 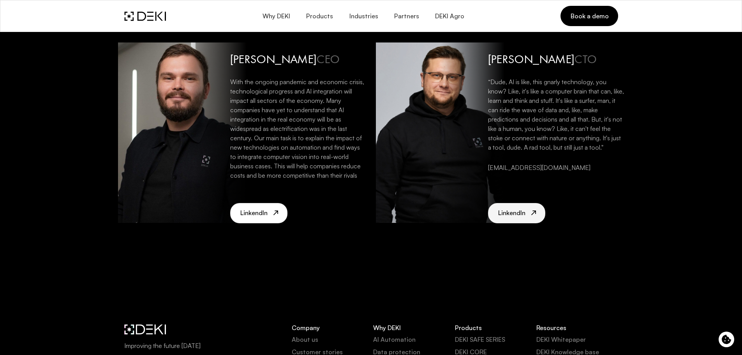 I want to click on p: Why DEKI, so click(x=414, y=328).